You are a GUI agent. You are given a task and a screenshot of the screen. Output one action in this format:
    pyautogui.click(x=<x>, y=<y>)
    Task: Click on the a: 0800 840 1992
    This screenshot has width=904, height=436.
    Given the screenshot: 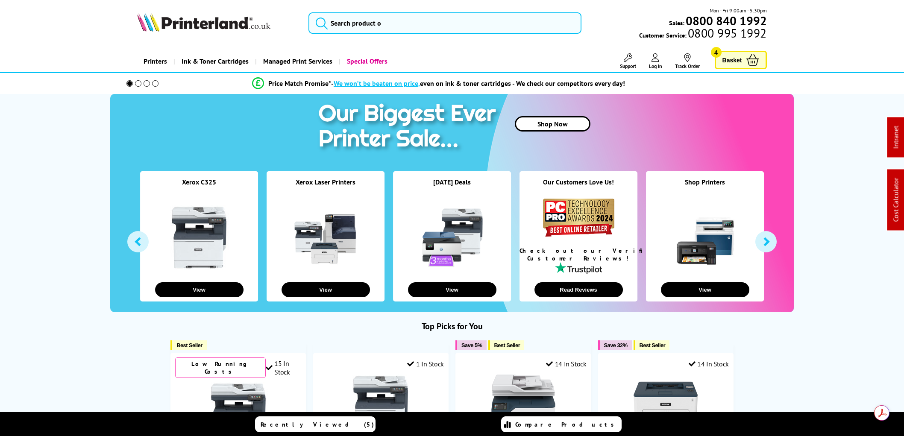 What is the action you would take?
    pyautogui.click(x=726, y=21)
    